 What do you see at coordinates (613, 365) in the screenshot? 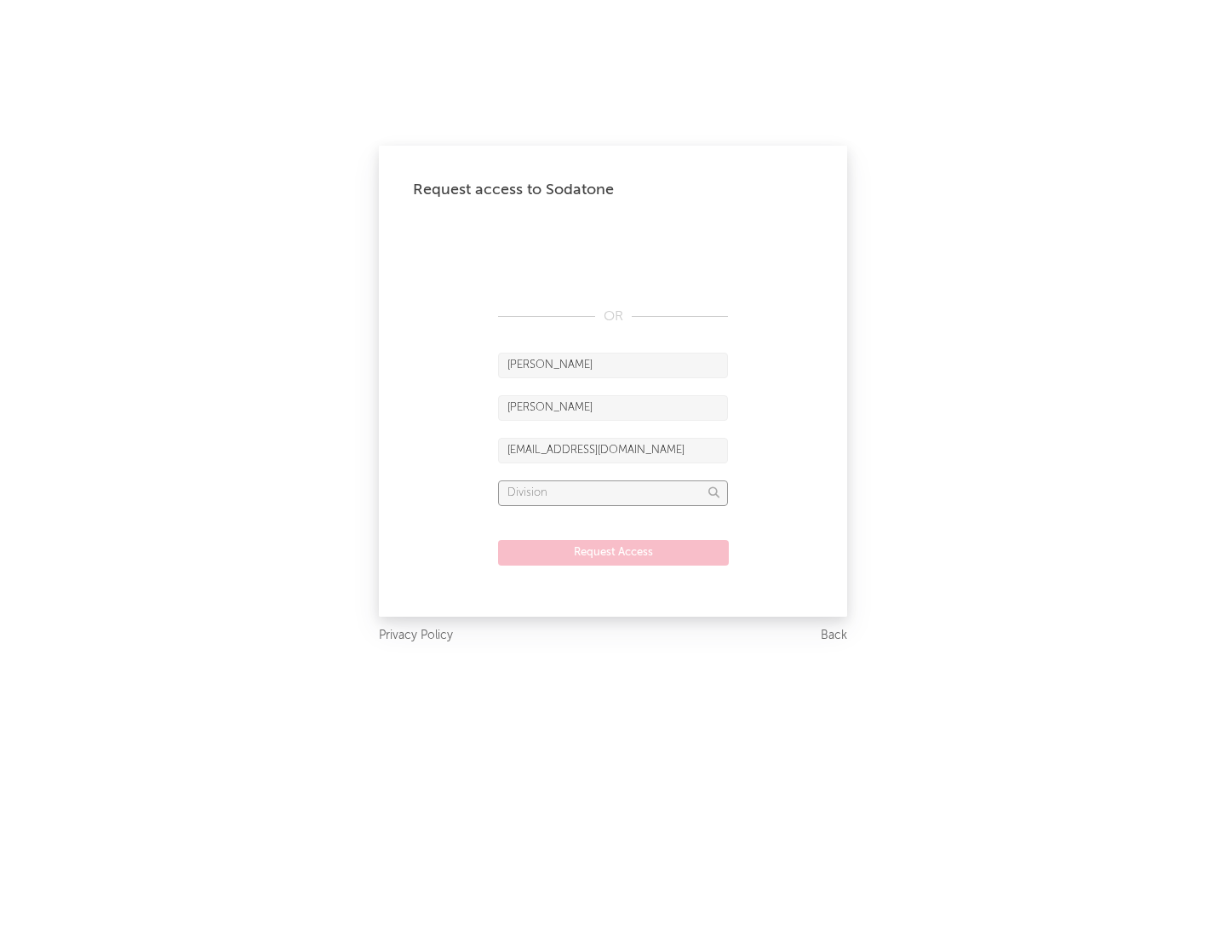
I see `input: First Name` at bounding box center [613, 365].